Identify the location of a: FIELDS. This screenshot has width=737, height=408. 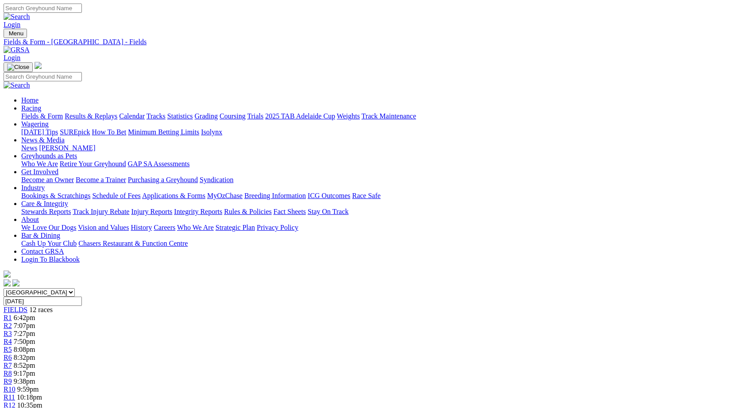
(15, 310).